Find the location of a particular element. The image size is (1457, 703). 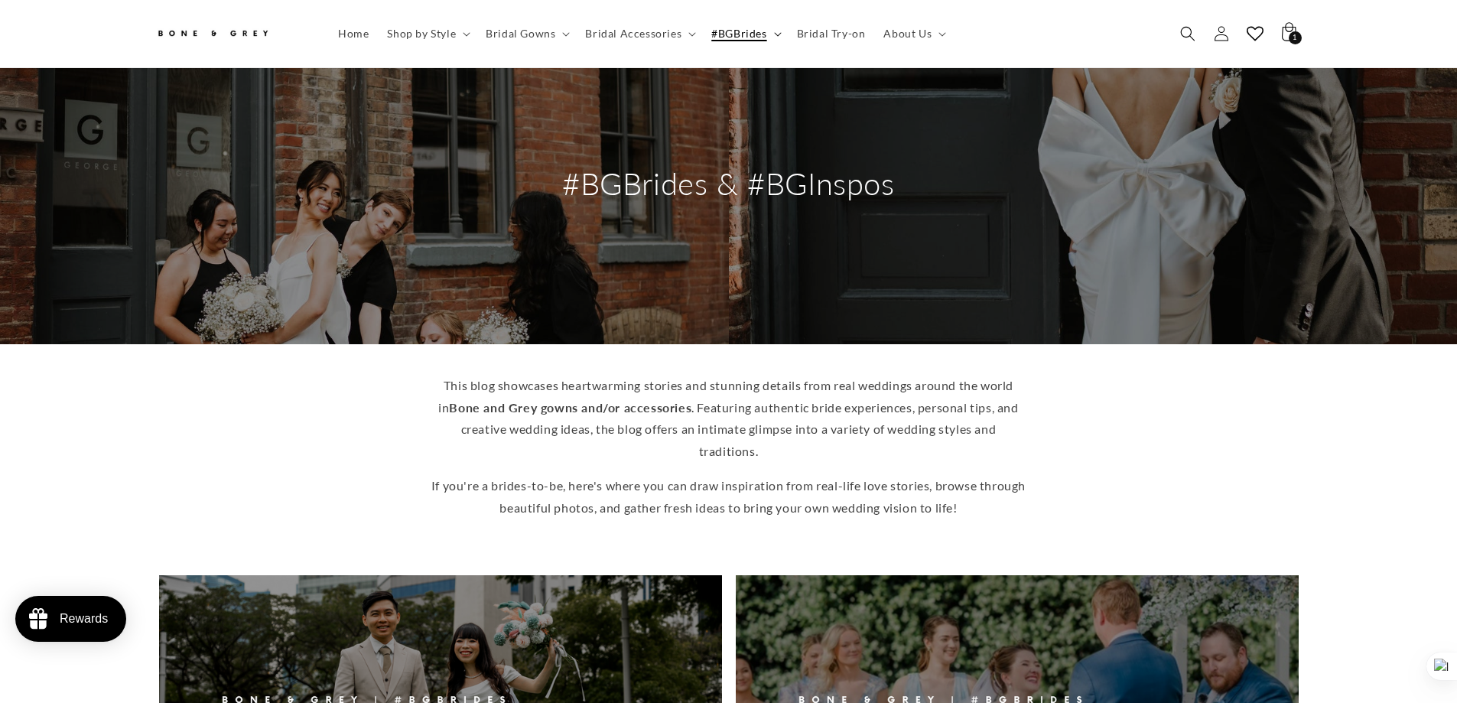

span: Bridal Try-on is located at coordinates (831, 34).